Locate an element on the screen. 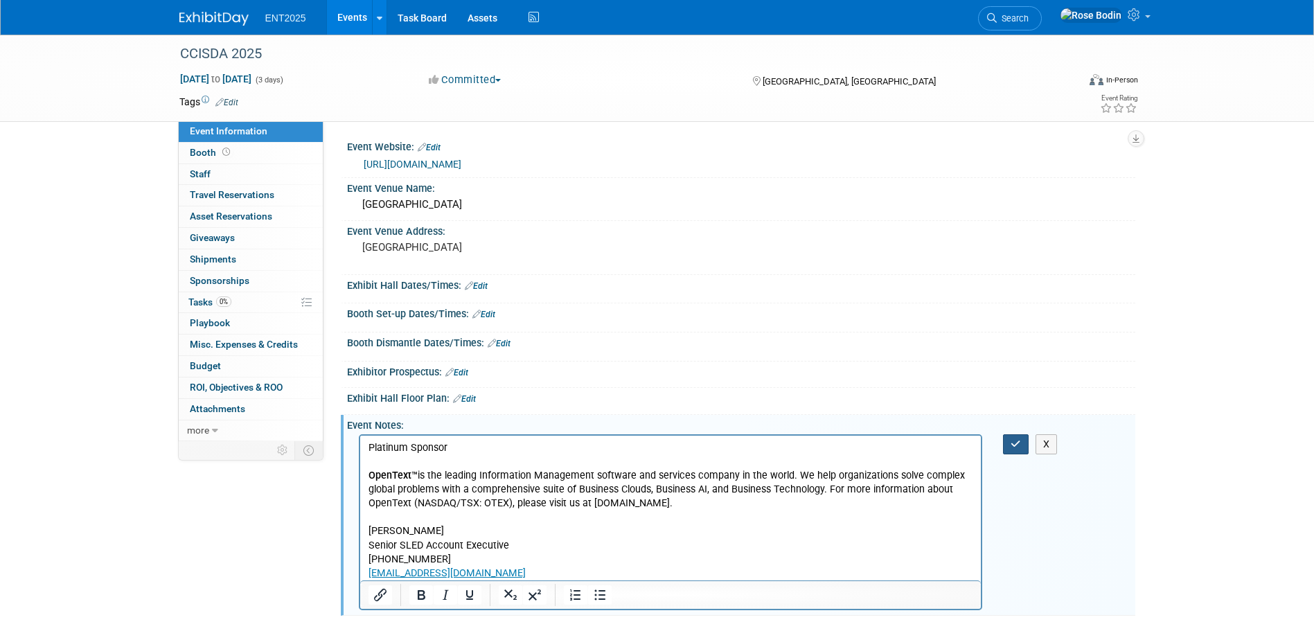 The image size is (1314, 640). button: Insert/edit link is located at coordinates (380, 595).